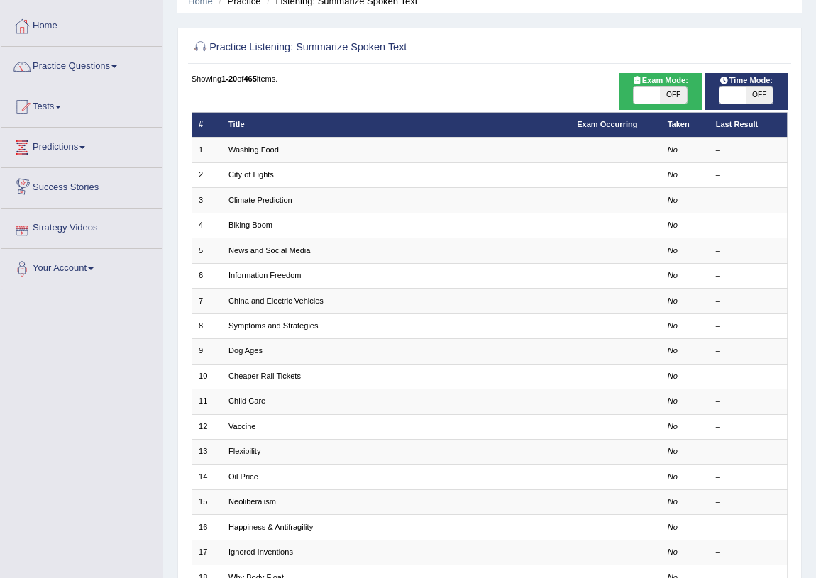  Describe the element at coordinates (206, 175) in the screenshot. I see `td: 2` at that location.